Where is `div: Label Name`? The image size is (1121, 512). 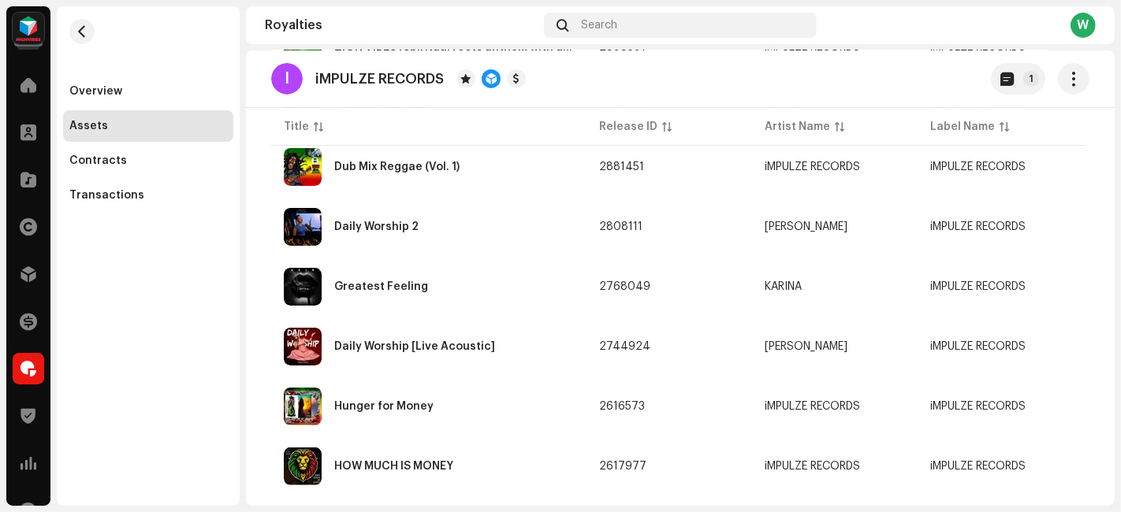 div: Label Name is located at coordinates (962, 127).